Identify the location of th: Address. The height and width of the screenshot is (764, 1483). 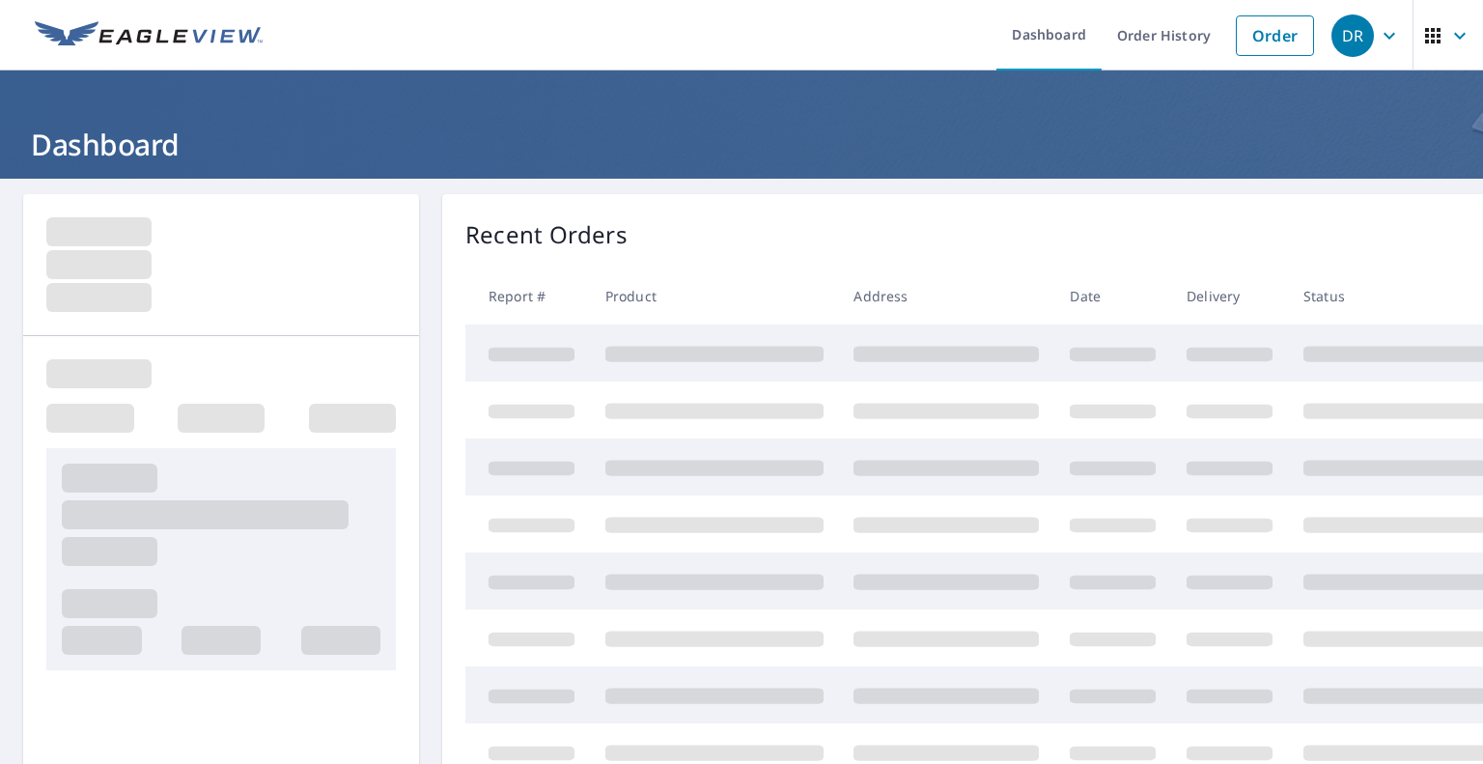
(946, 295).